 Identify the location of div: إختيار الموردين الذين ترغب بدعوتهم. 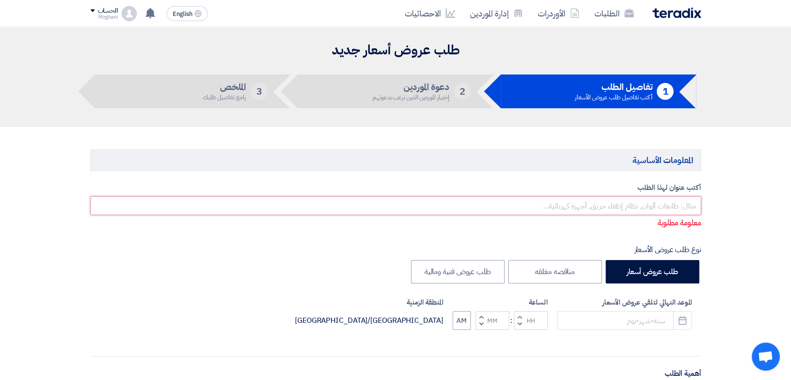
(411, 97).